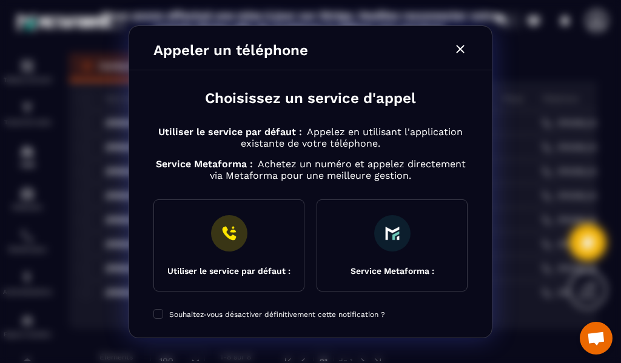  What do you see at coordinates (204, 164) in the screenshot?
I see `span: Service Metaforma :` at bounding box center [204, 164].